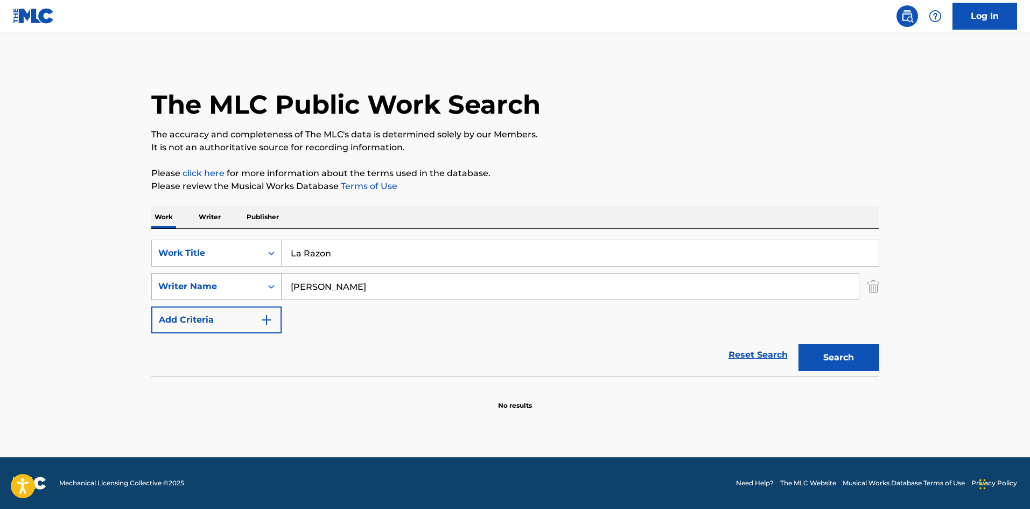 The height and width of the screenshot is (509, 1030). What do you see at coordinates (935, 16) in the screenshot?
I see `div: Help` at bounding box center [935, 16].